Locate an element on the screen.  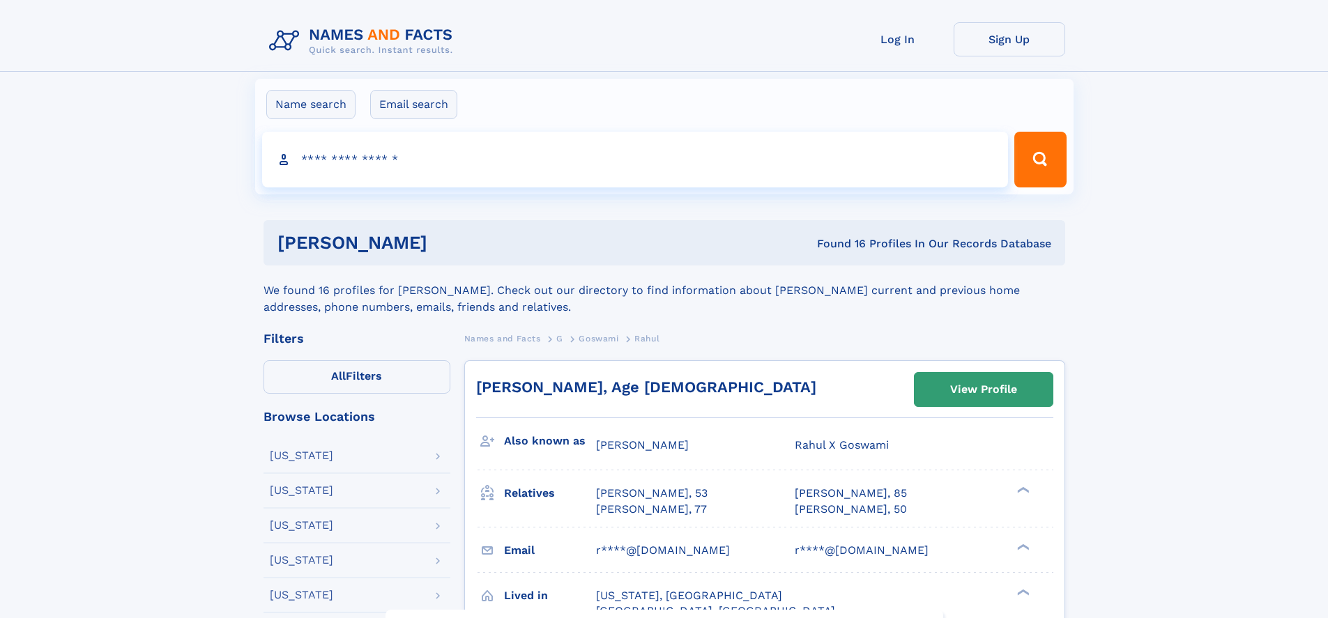
input: search input is located at coordinates (635, 160).